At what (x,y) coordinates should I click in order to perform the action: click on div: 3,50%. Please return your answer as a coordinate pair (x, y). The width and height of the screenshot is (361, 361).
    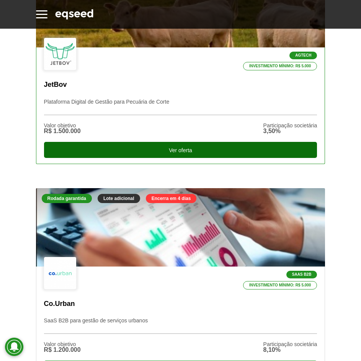
    Looking at the image, I should click on (290, 131).